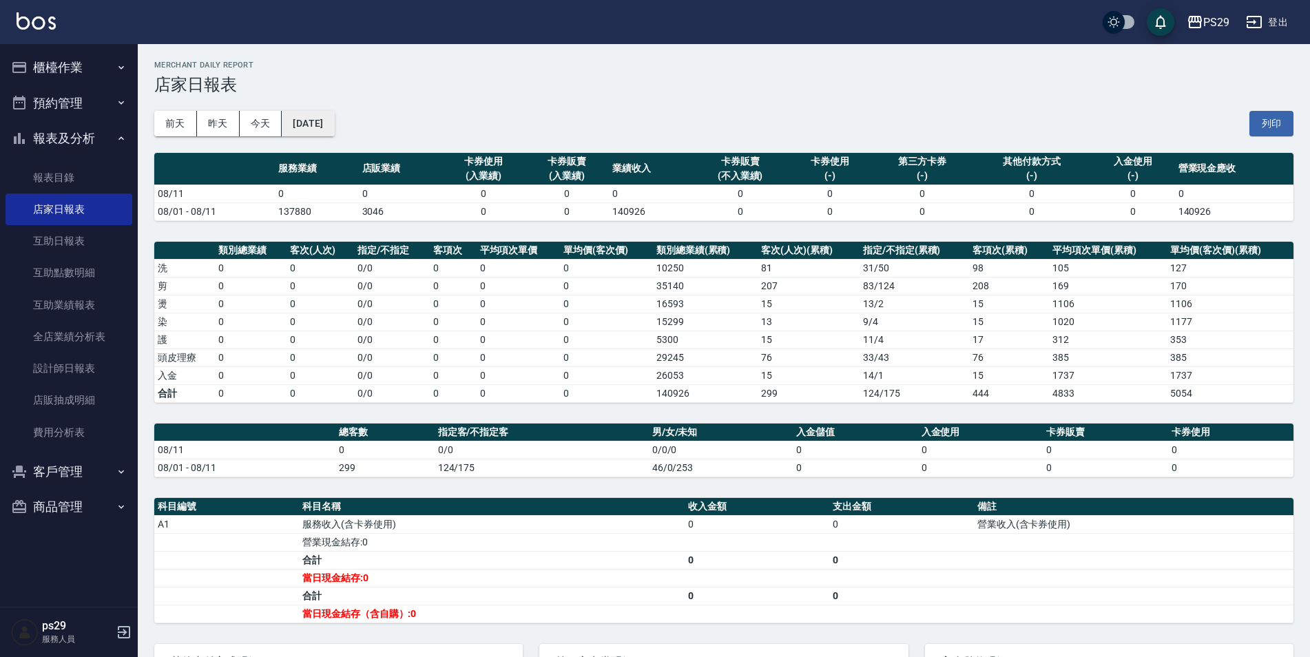 This screenshot has width=1310, height=657. I want to click on th: 指定/不指定, so click(392, 251).